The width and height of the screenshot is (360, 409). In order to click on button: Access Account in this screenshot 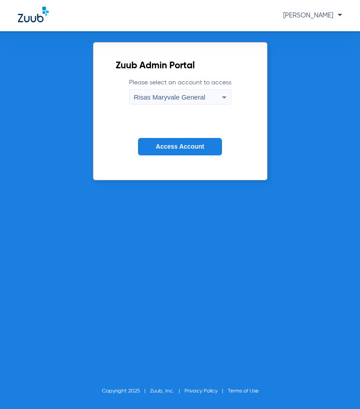, I will do `click(180, 146)`.